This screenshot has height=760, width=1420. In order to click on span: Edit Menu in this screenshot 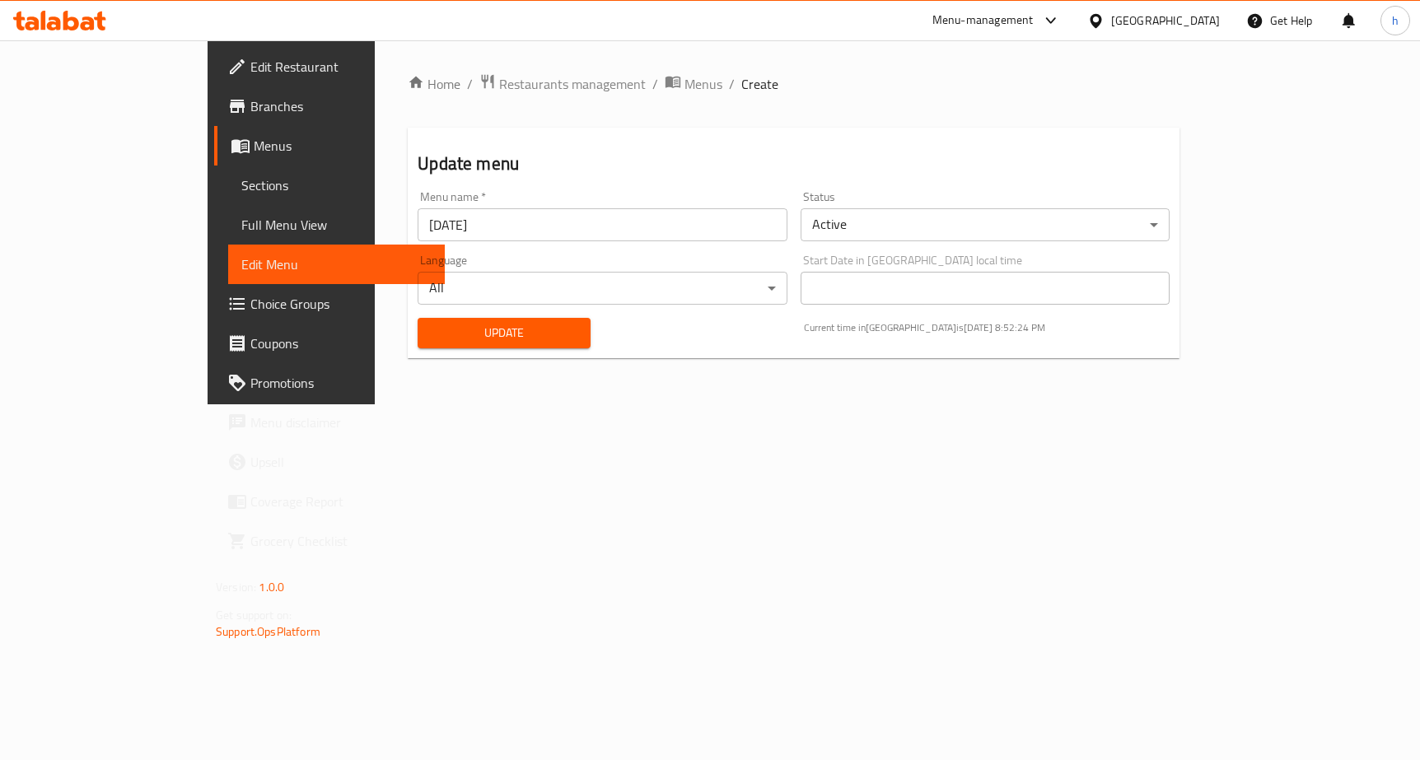, I will do `click(336, 264)`.